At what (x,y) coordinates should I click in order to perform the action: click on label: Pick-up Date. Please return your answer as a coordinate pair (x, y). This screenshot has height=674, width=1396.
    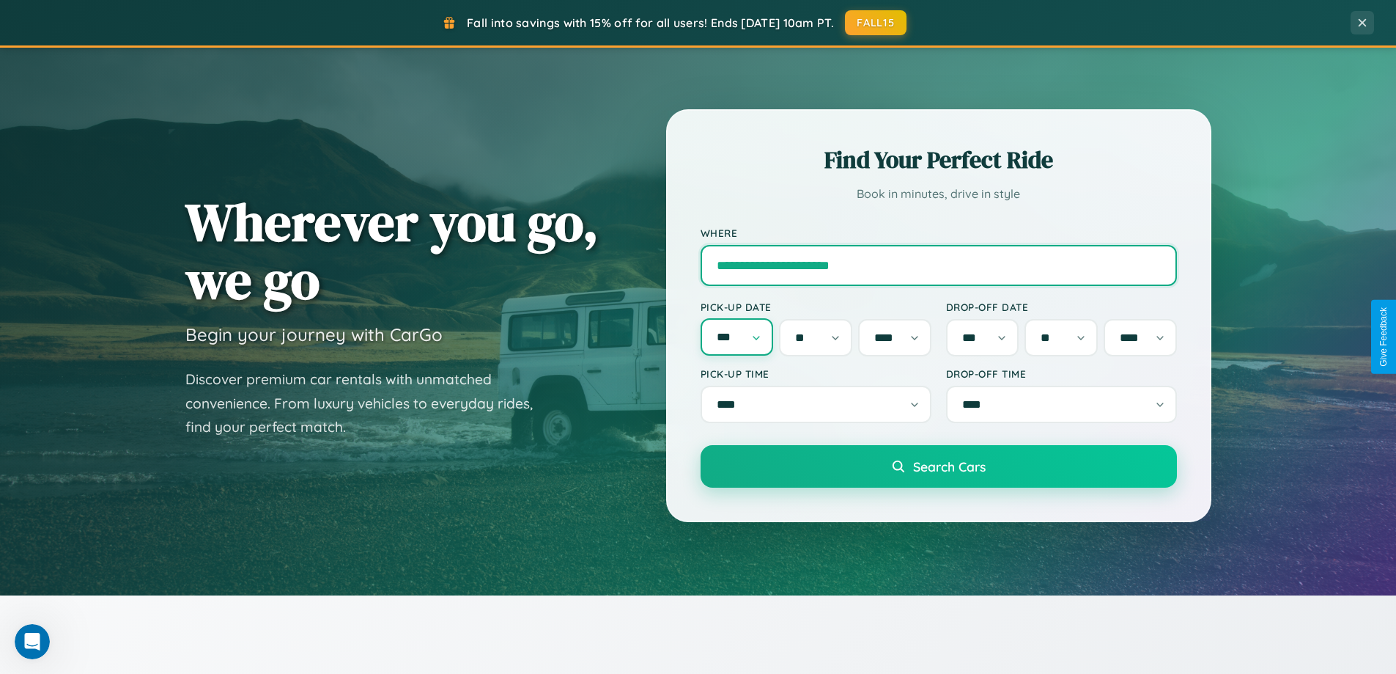
    Looking at the image, I should click on (816, 306).